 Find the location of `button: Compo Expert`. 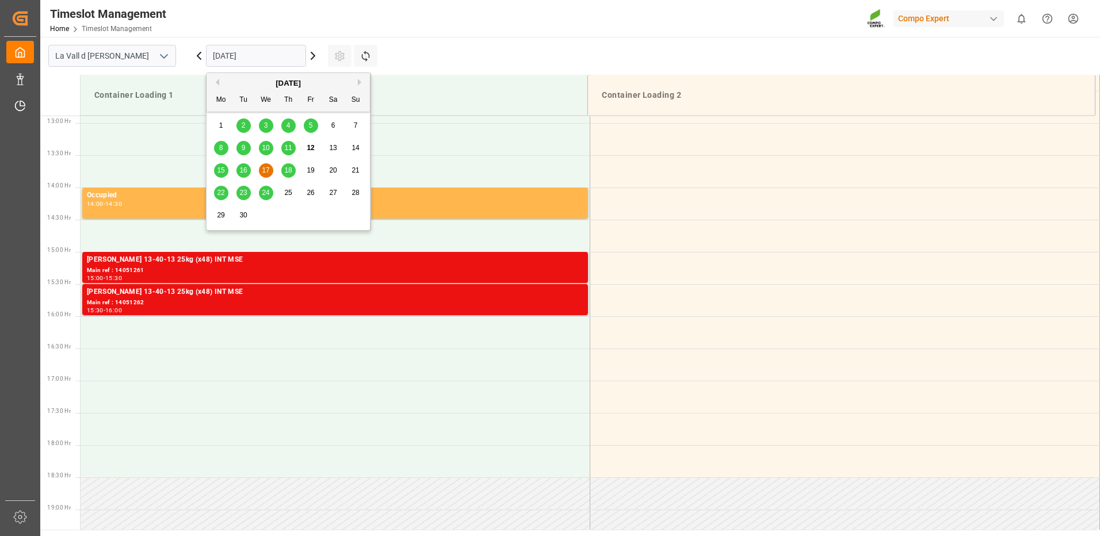

button: Compo Expert is located at coordinates (951, 18).